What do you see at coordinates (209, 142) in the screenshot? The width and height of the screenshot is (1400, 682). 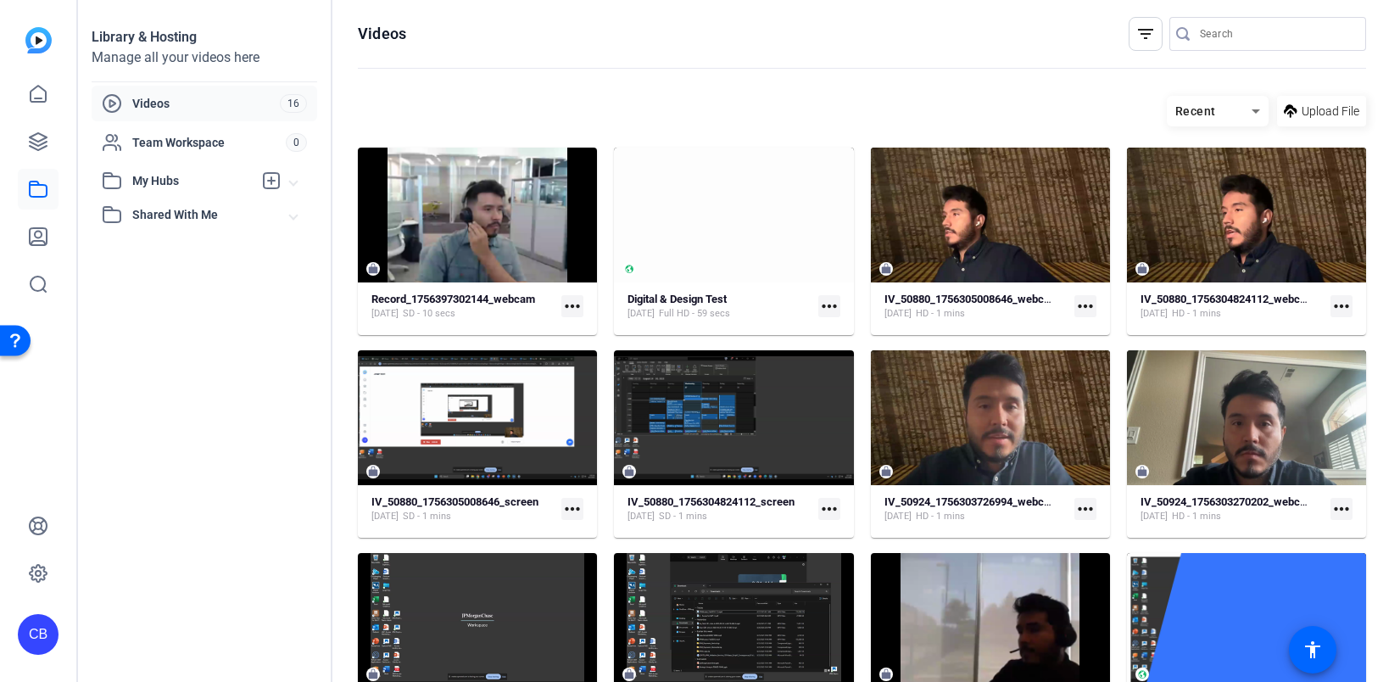 I see `span: Team Workspace` at bounding box center [209, 142].